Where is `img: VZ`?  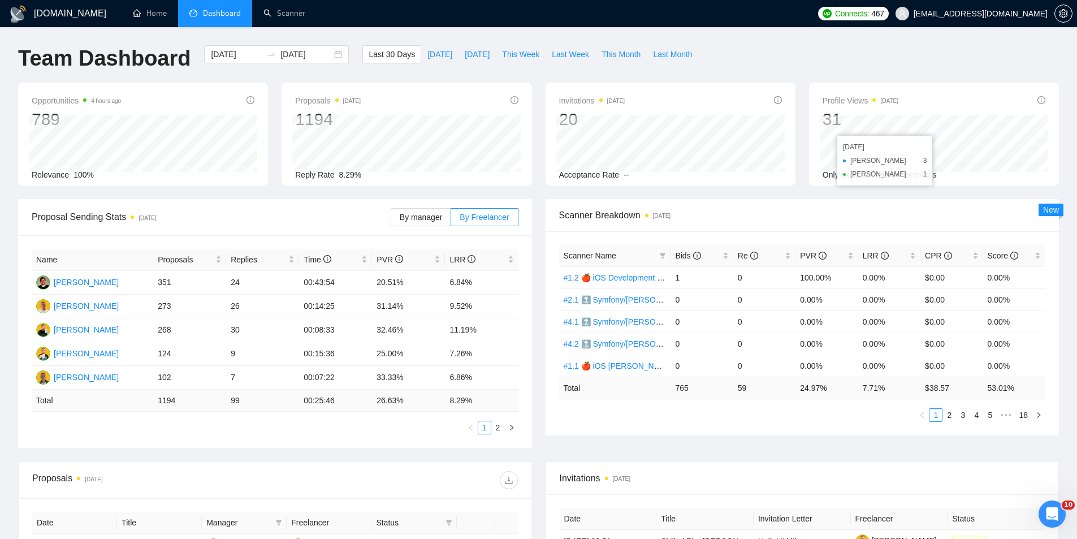 img: VZ is located at coordinates (43, 306).